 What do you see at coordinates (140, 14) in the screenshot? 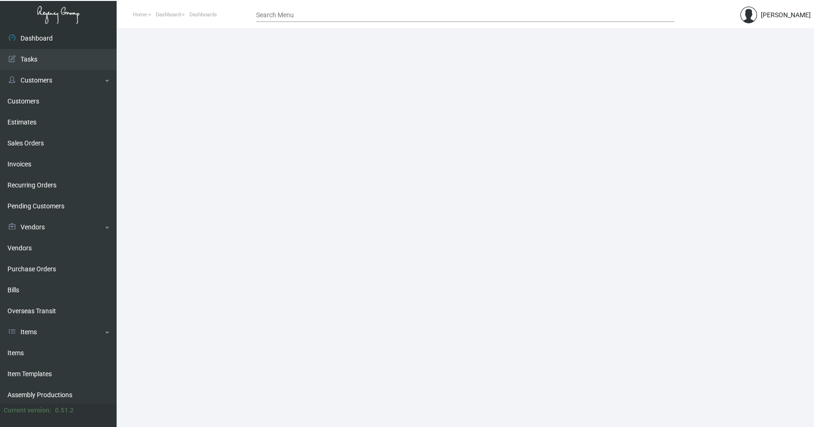
I see `span: Home` at bounding box center [140, 14].